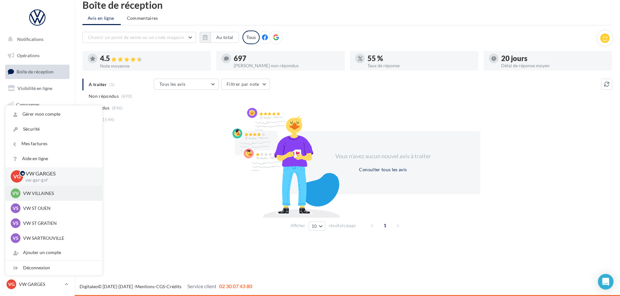 This screenshot has width=620, height=296. What do you see at coordinates (143, 18) in the screenshot?
I see `span: Commentaires` at bounding box center [143, 18].